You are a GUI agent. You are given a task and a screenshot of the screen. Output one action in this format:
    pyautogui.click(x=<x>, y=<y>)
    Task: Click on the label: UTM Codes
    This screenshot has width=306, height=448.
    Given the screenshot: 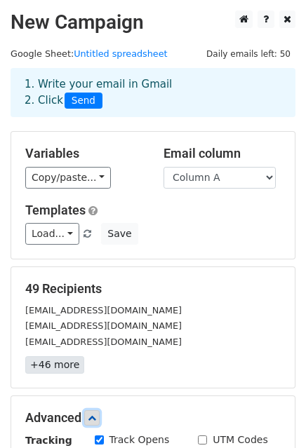 What is the action you would take?
    pyautogui.click(x=240, y=440)
    